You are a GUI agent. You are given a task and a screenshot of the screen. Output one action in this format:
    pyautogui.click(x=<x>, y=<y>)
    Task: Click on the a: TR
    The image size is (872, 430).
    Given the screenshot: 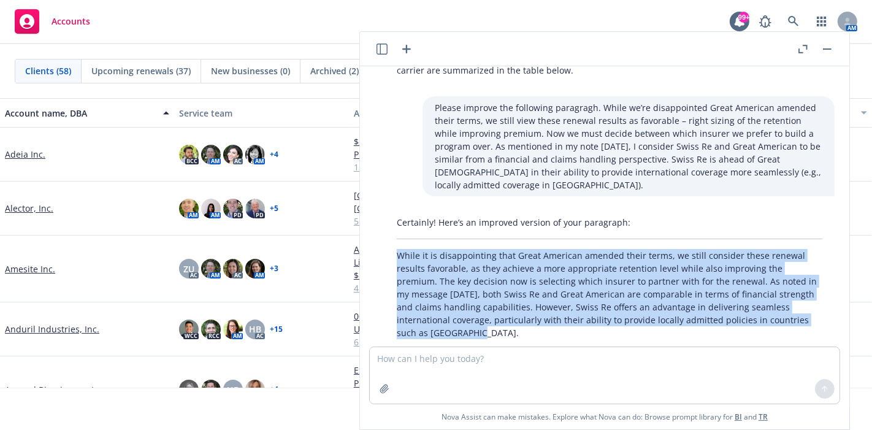 What is the action you would take?
    pyautogui.click(x=763, y=416)
    